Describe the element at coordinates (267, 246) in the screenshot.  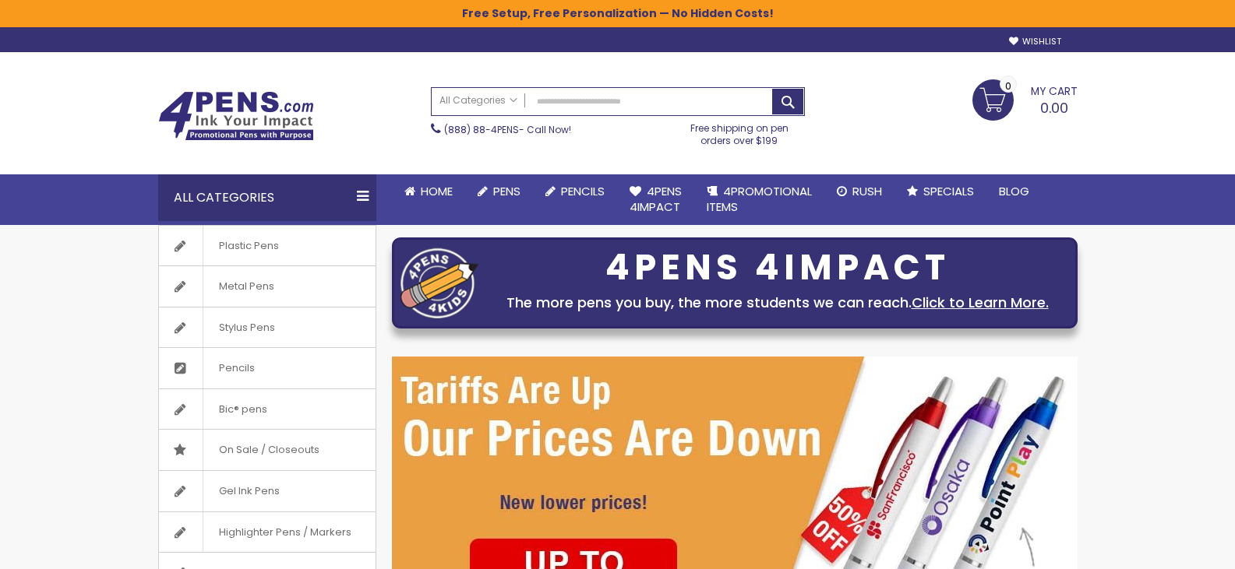
I see `a: Plastic Pens` at that location.